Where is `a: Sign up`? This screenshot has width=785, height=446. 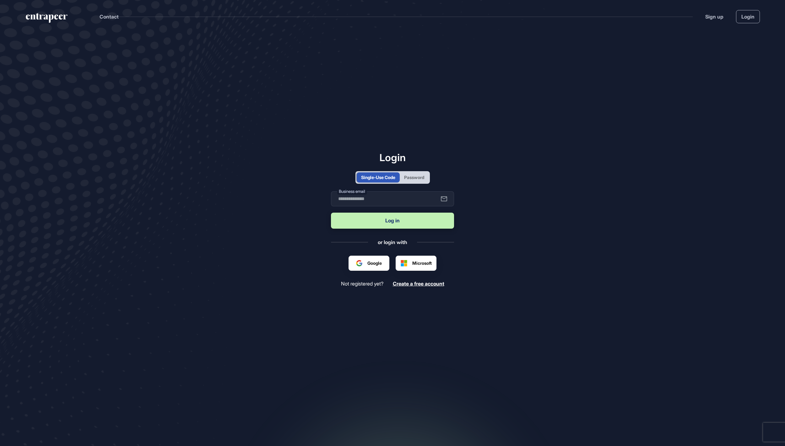 a: Sign up is located at coordinates (714, 17).